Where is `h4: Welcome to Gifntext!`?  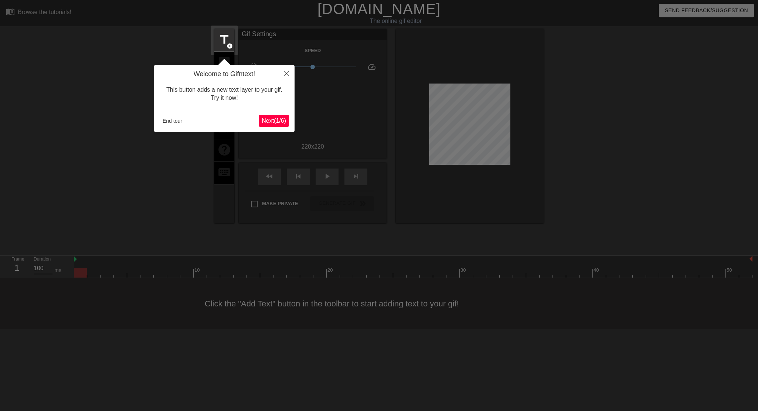
h4: Welcome to Gifntext! is located at coordinates (224, 74).